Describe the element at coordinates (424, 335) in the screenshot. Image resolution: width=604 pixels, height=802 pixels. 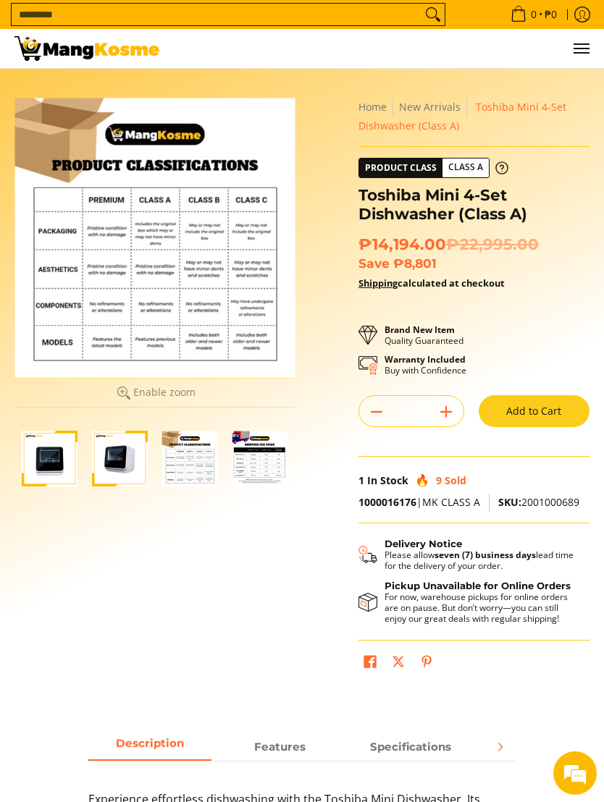
I see `p: Quality Guaranteed` at that location.